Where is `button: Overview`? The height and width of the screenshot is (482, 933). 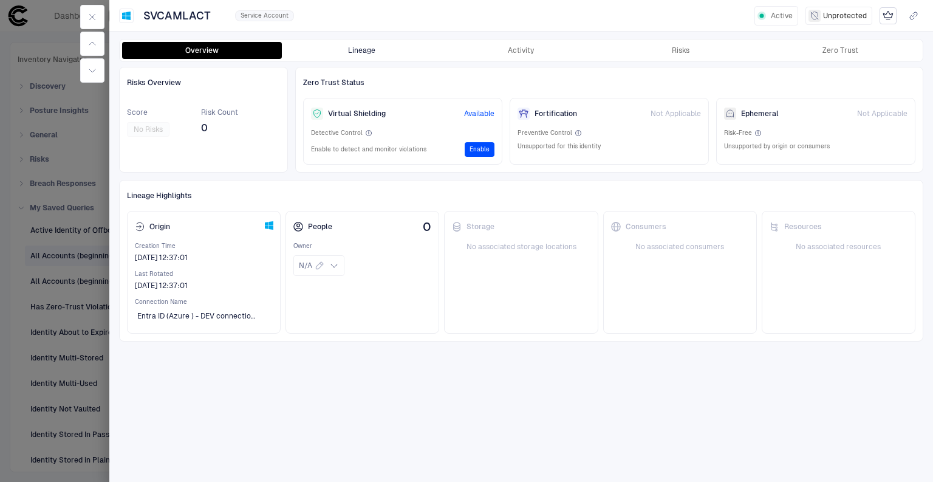 button: Overview is located at coordinates (202, 50).